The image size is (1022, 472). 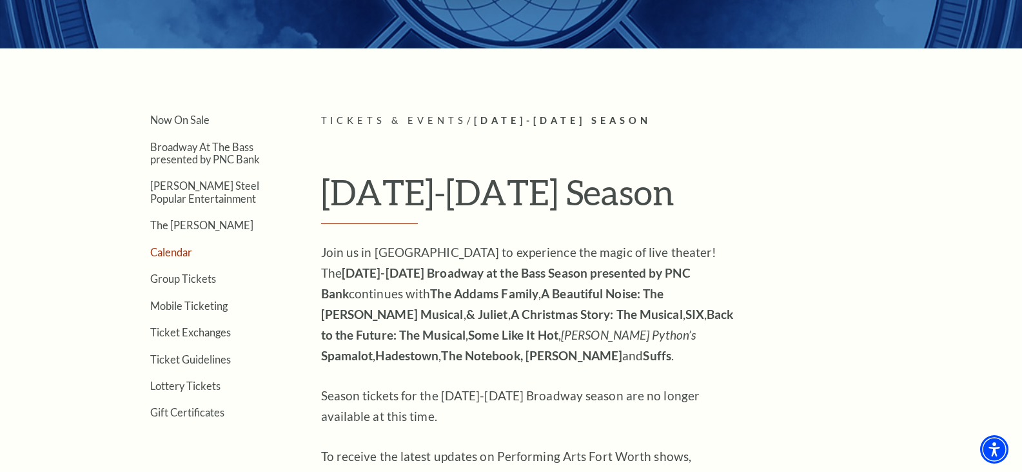 What do you see at coordinates (189, 305) in the screenshot?
I see `a: Mobile Ticketing` at bounding box center [189, 305].